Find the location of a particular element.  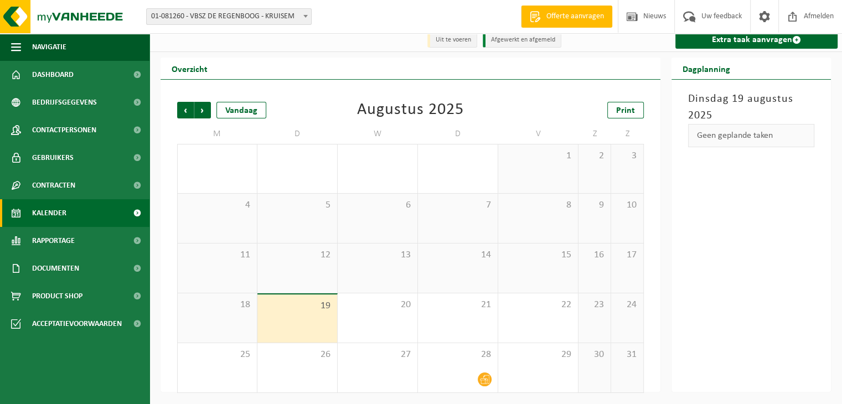

span: 15 is located at coordinates (538, 255).